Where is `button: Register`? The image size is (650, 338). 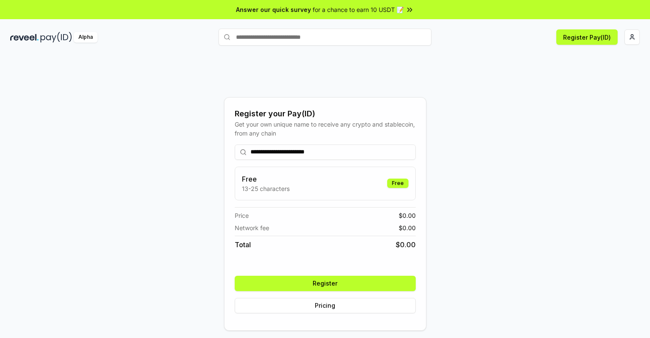 button: Register is located at coordinates (325, 283).